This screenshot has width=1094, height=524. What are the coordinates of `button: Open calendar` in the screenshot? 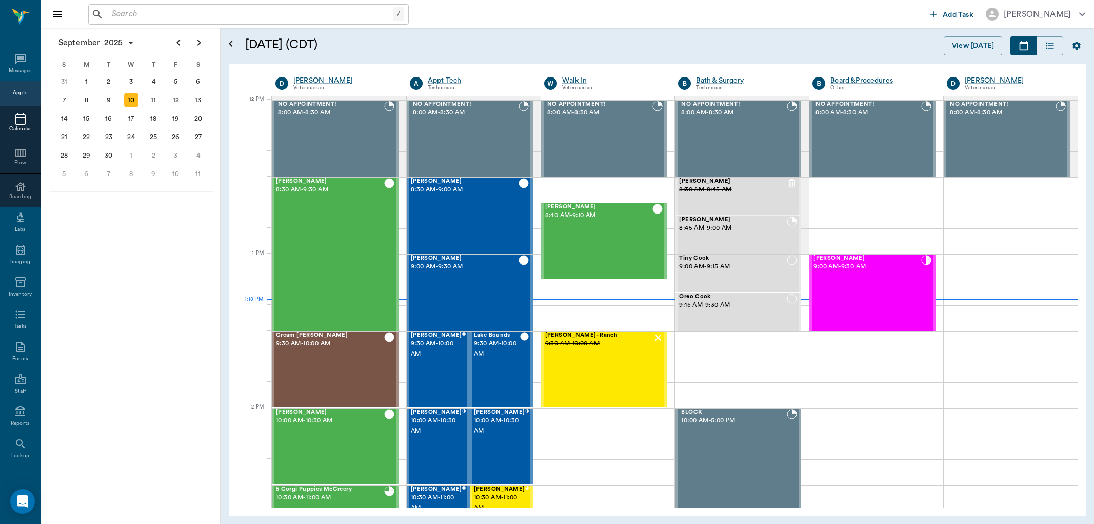 It's located at (231, 44).